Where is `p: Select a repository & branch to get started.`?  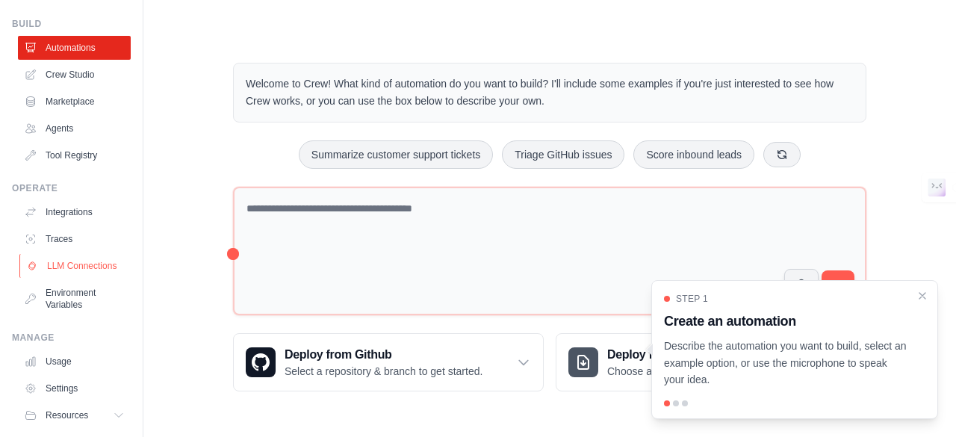 p: Select a repository & branch to get started. is located at coordinates (383, 371).